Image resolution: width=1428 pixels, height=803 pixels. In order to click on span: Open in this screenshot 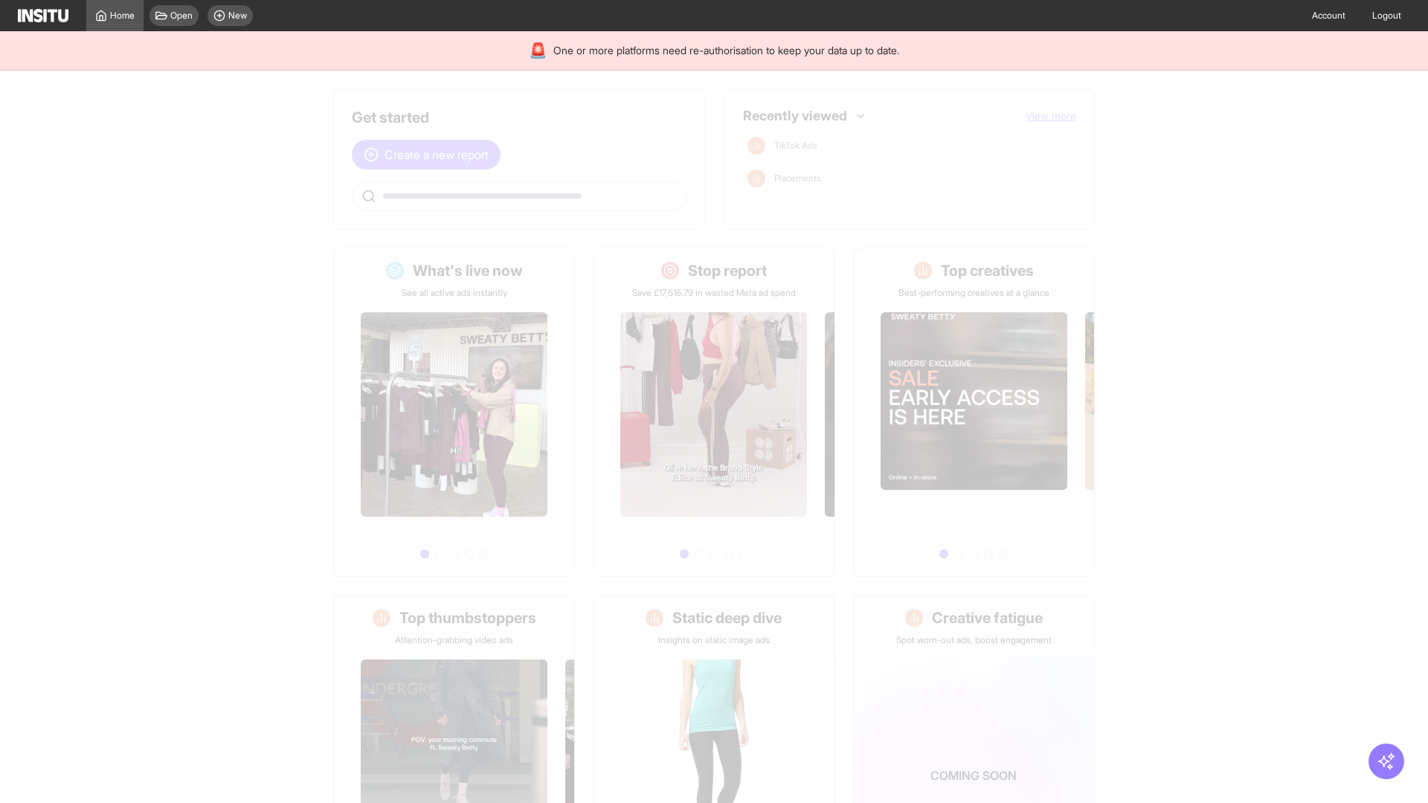, I will do `click(181, 16)`.